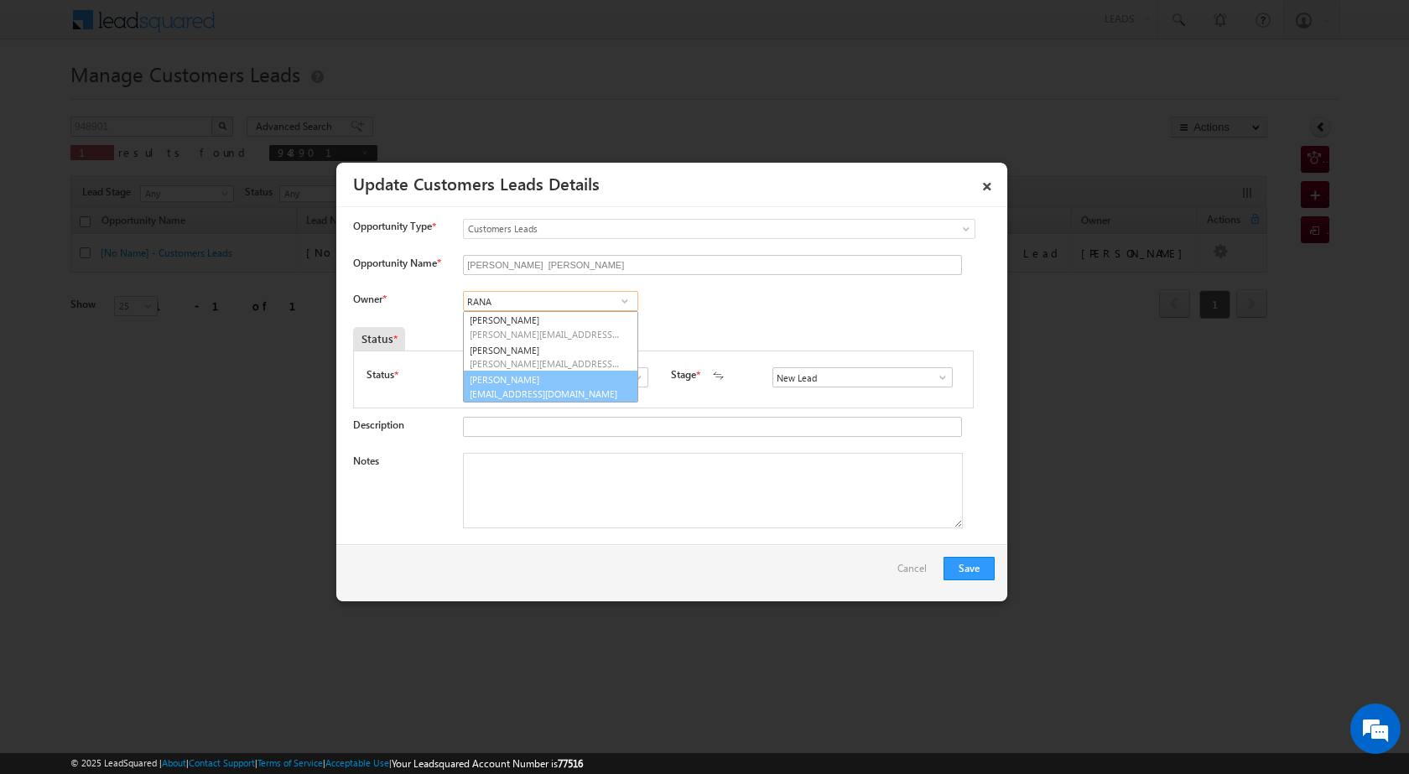 The image size is (1409, 774). What do you see at coordinates (174, 762) in the screenshot?
I see `a: About` at bounding box center [174, 762].